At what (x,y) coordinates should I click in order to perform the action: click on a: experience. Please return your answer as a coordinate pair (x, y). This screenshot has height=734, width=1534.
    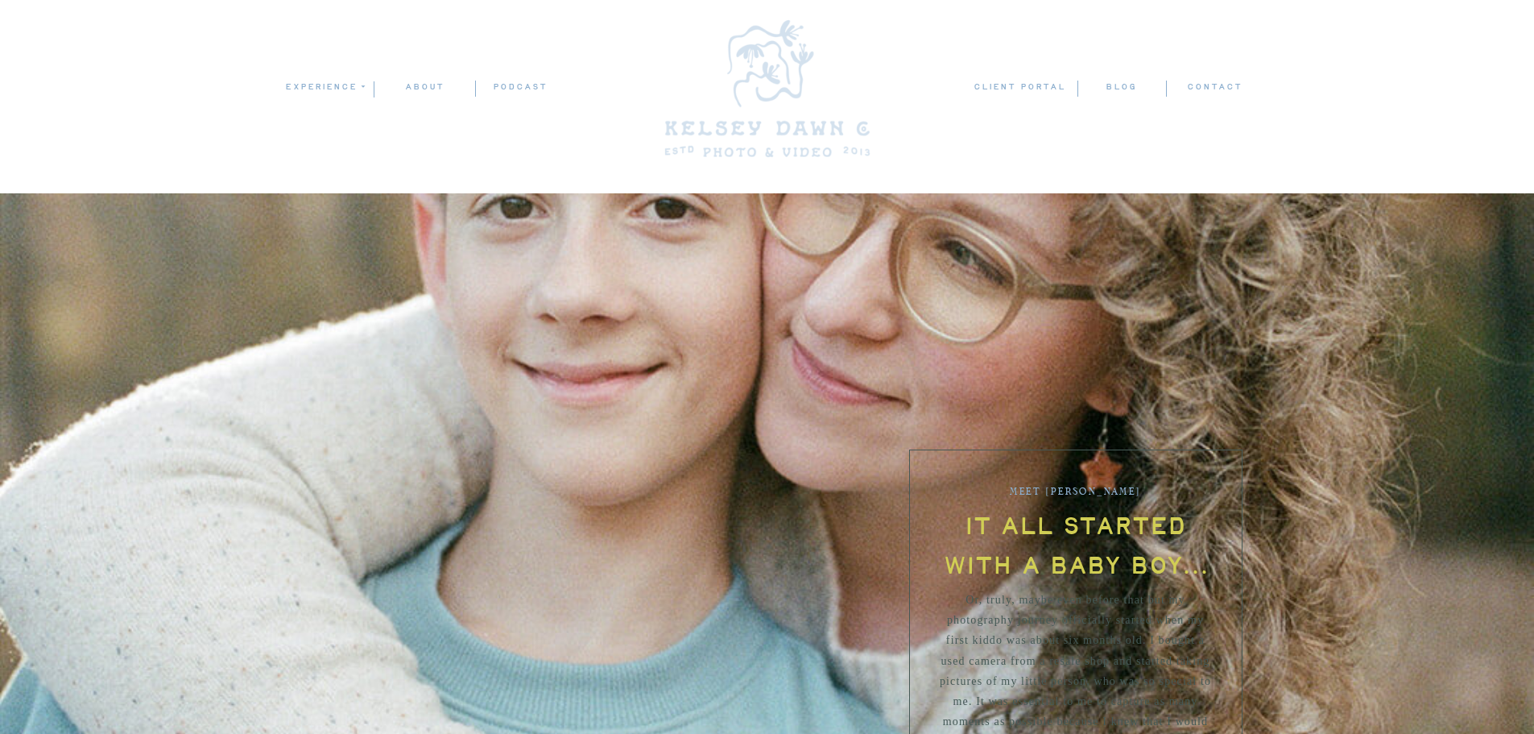
    Looking at the image, I should click on (324, 87).